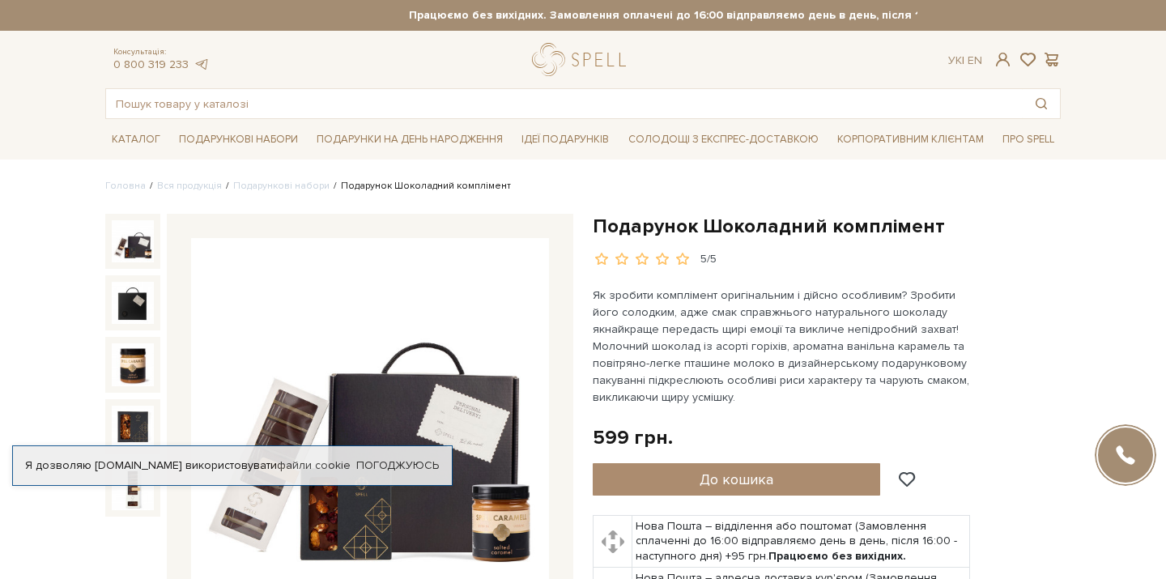 This screenshot has width=1166, height=579. What do you see at coordinates (398, 466) in the screenshot?
I see `a: Погоджуюсь` at bounding box center [398, 466].